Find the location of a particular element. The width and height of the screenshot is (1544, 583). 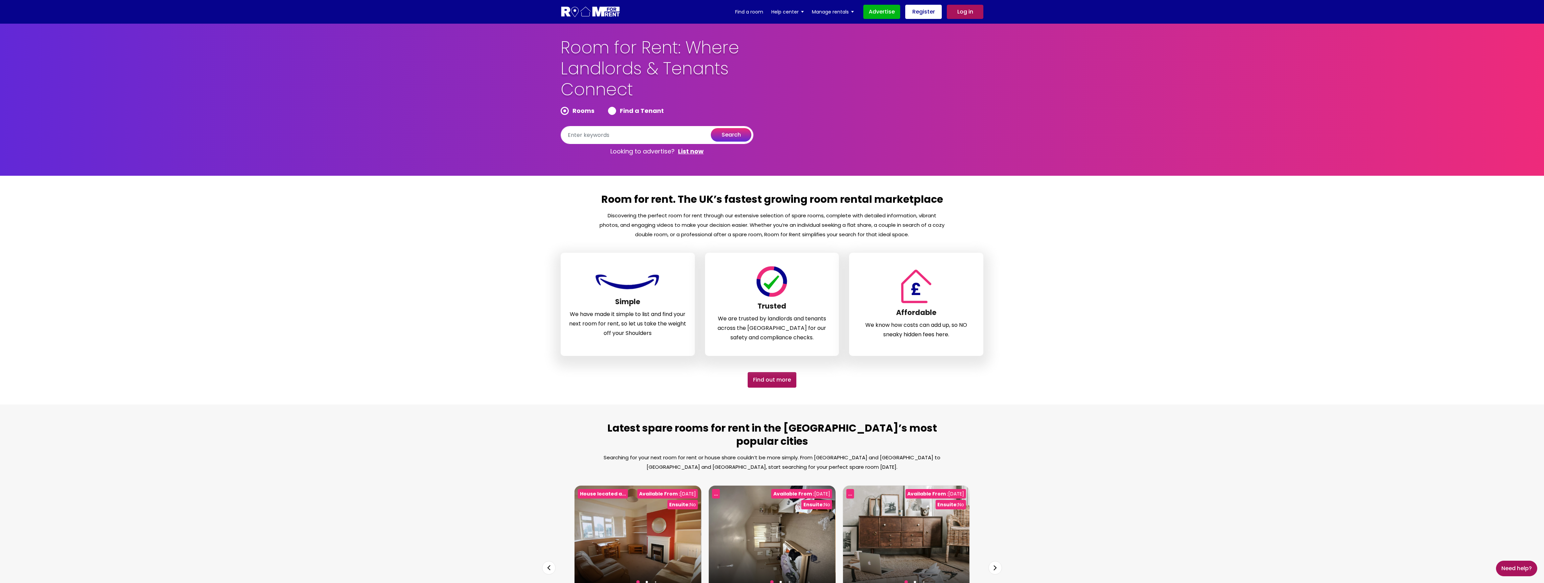

button: search is located at coordinates (731, 135).